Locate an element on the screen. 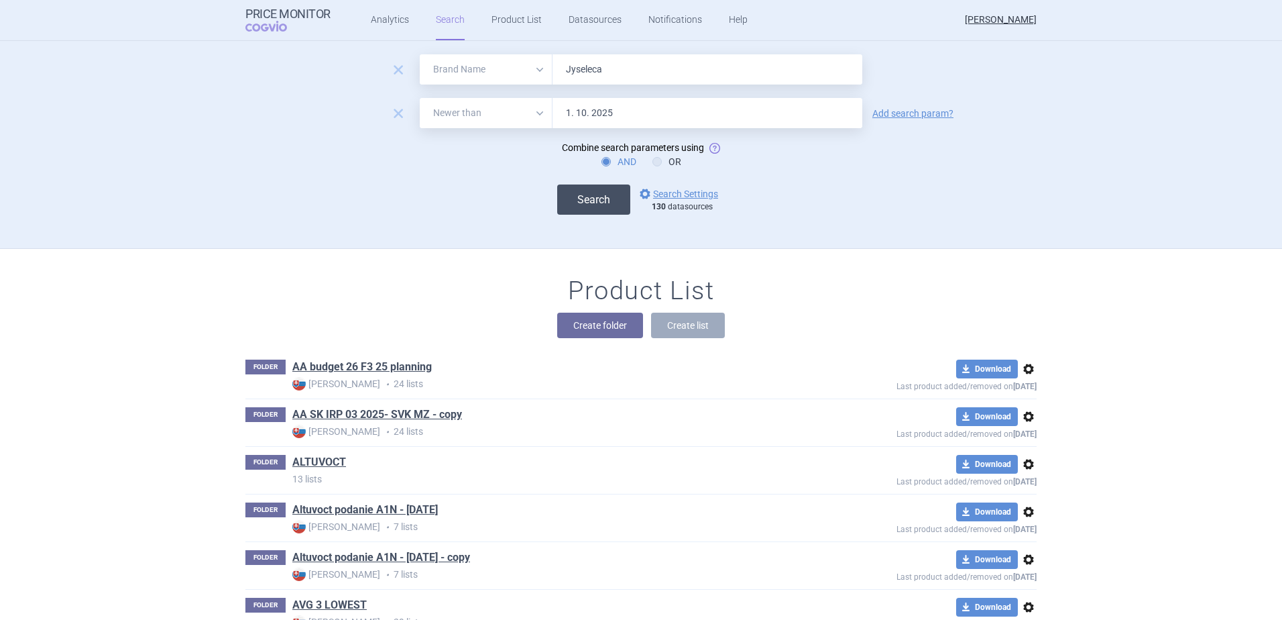 The image size is (1282, 620). h1: Altuvoct podanie A1N - Nov 2024 is located at coordinates (365, 511).